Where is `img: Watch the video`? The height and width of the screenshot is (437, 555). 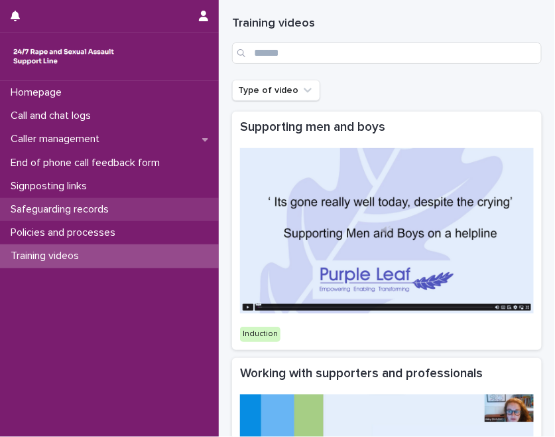
img: Watch the video is located at coordinates (387, 230).